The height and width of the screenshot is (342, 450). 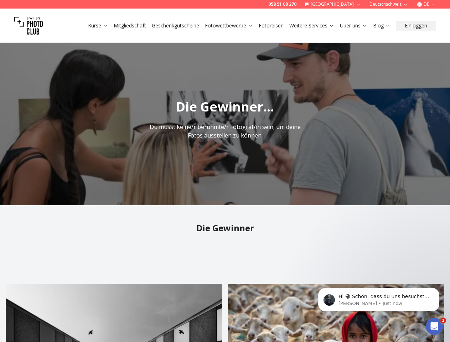 What do you see at coordinates (271, 26) in the screenshot?
I see `button: Fotoreisen` at bounding box center [271, 26].